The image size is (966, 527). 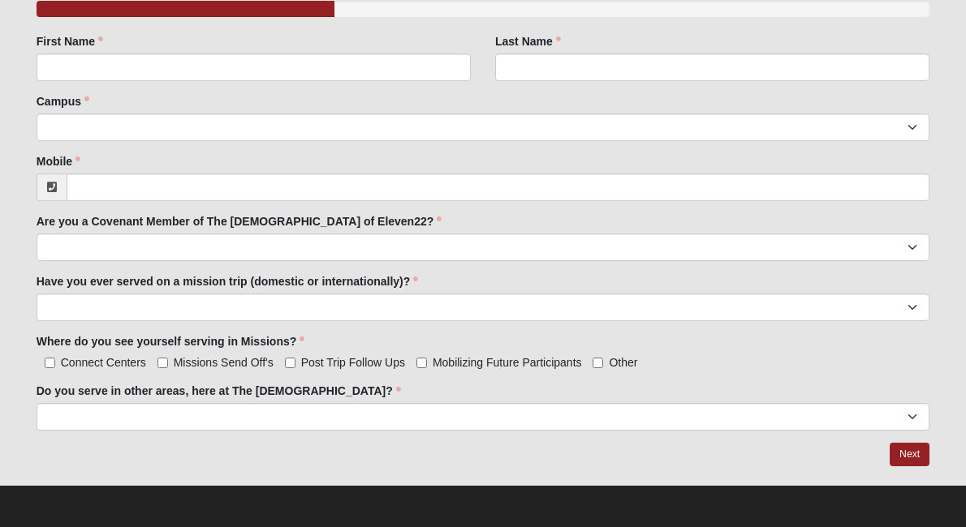 I want to click on span: Mobilizing Future Participants, so click(x=507, y=363).